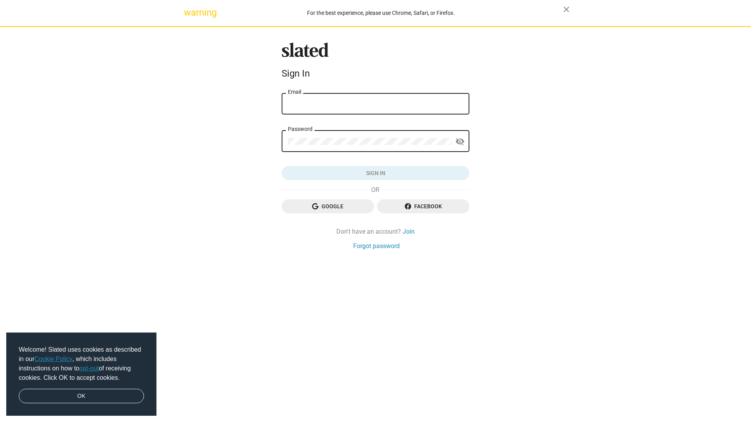 The width and height of the screenshot is (751, 422). What do you see at coordinates (328, 206) in the screenshot?
I see `span: Google` at bounding box center [328, 206].